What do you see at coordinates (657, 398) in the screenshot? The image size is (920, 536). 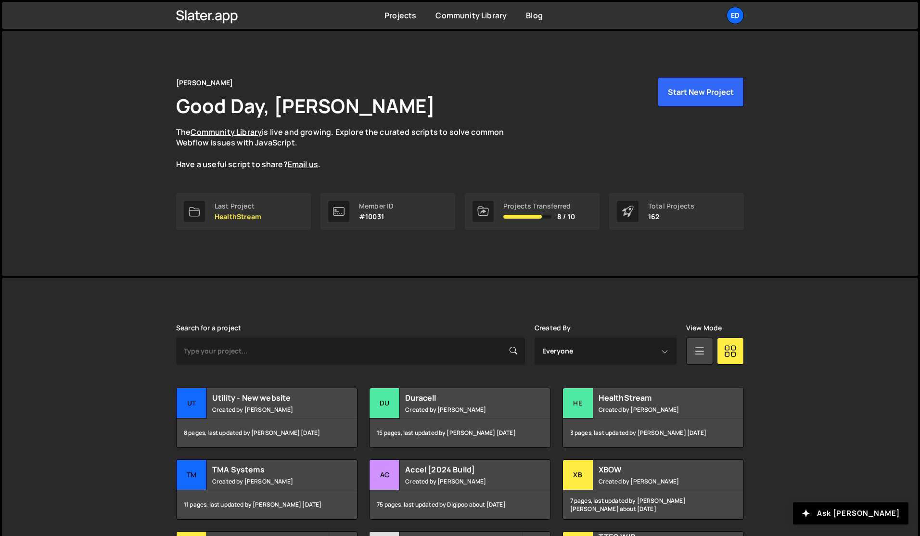 I see `h2: HealthStream` at bounding box center [657, 398].